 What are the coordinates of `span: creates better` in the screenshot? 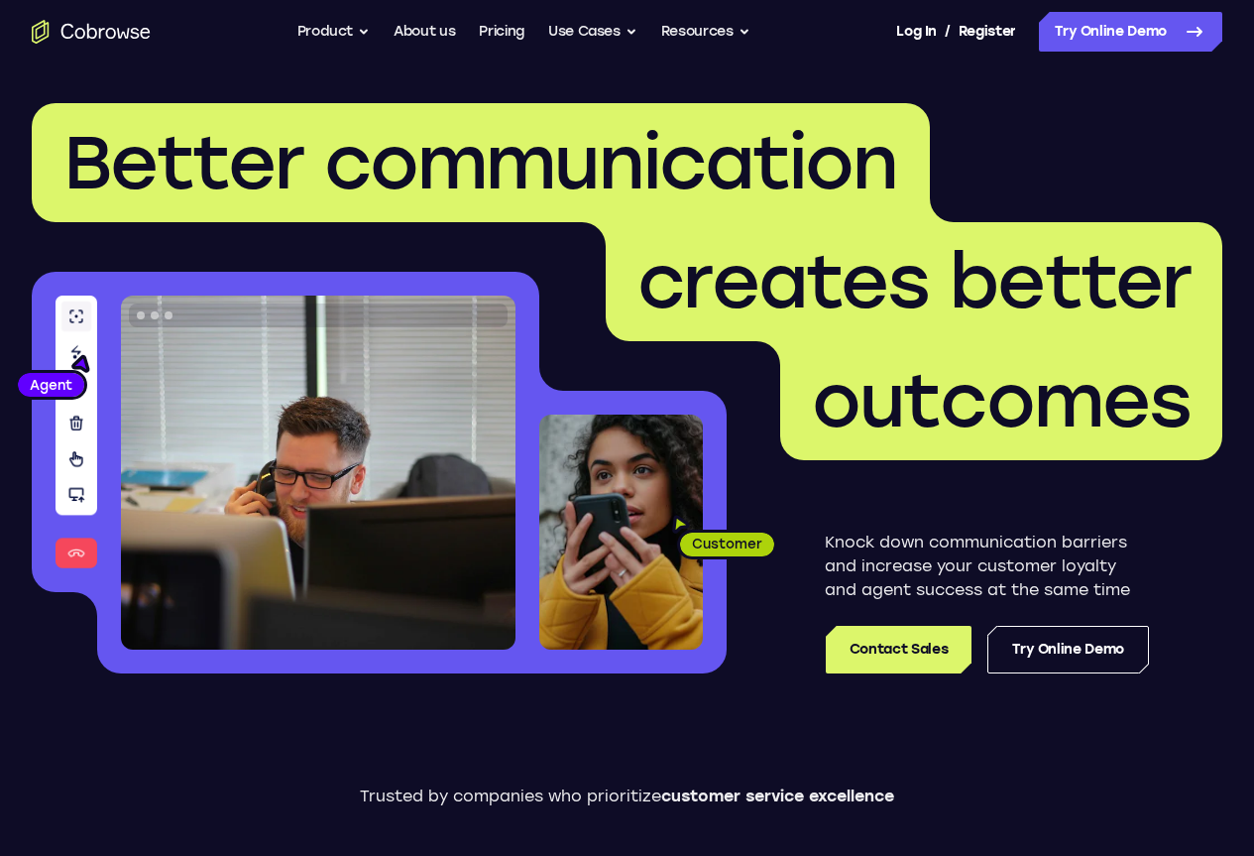 It's located at (914, 282).